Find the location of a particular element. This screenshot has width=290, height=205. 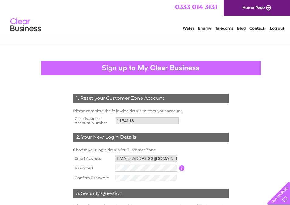

a: 0333 014 3131 is located at coordinates (196, 7).